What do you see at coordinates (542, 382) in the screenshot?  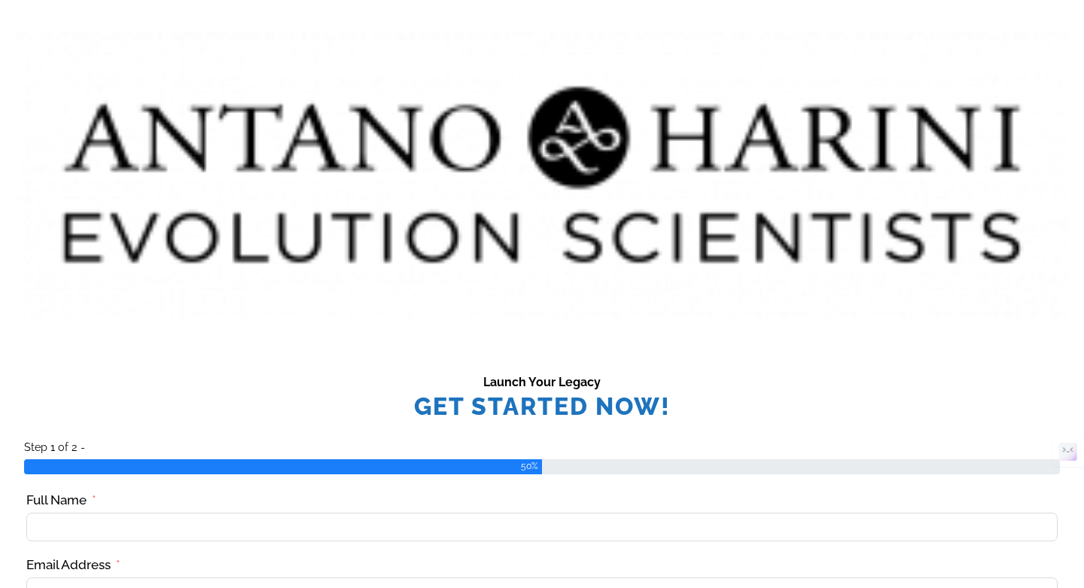 I see `h5: Launch Your Legacy` at bounding box center [542, 382].